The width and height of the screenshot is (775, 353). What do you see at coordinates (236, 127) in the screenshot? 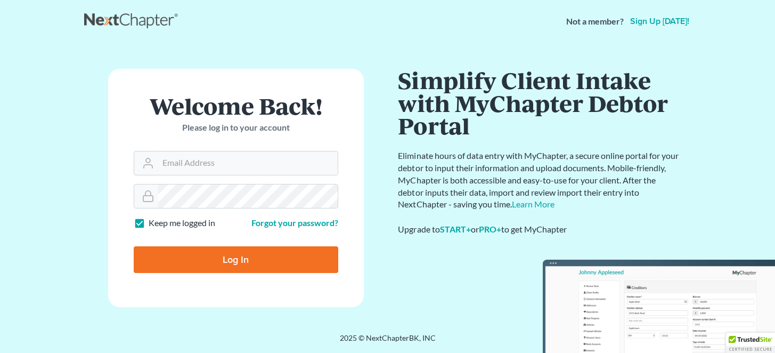
I see `p: Please log in to your account` at bounding box center [236, 127].